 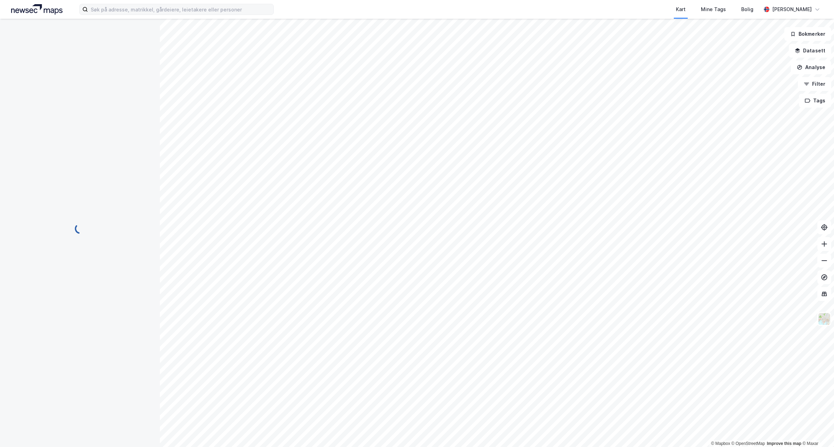 What do you see at coordinates (713, 9) in the screenshot?
I see `div: Mine Tags` at bounding box center [713, 9].